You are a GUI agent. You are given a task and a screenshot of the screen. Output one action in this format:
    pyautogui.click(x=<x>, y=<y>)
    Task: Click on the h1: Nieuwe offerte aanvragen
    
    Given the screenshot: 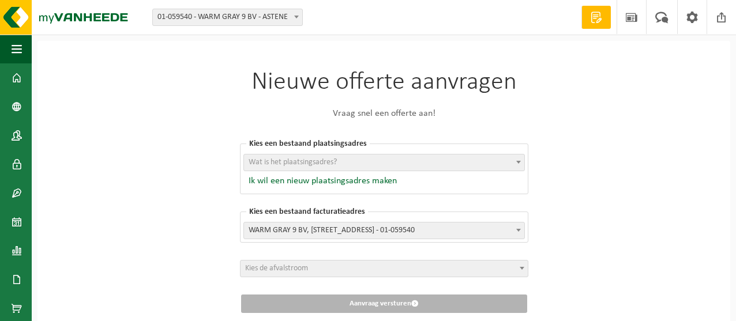 What is the action you would take?
    pyautogui.click(x=384, y=82)
    